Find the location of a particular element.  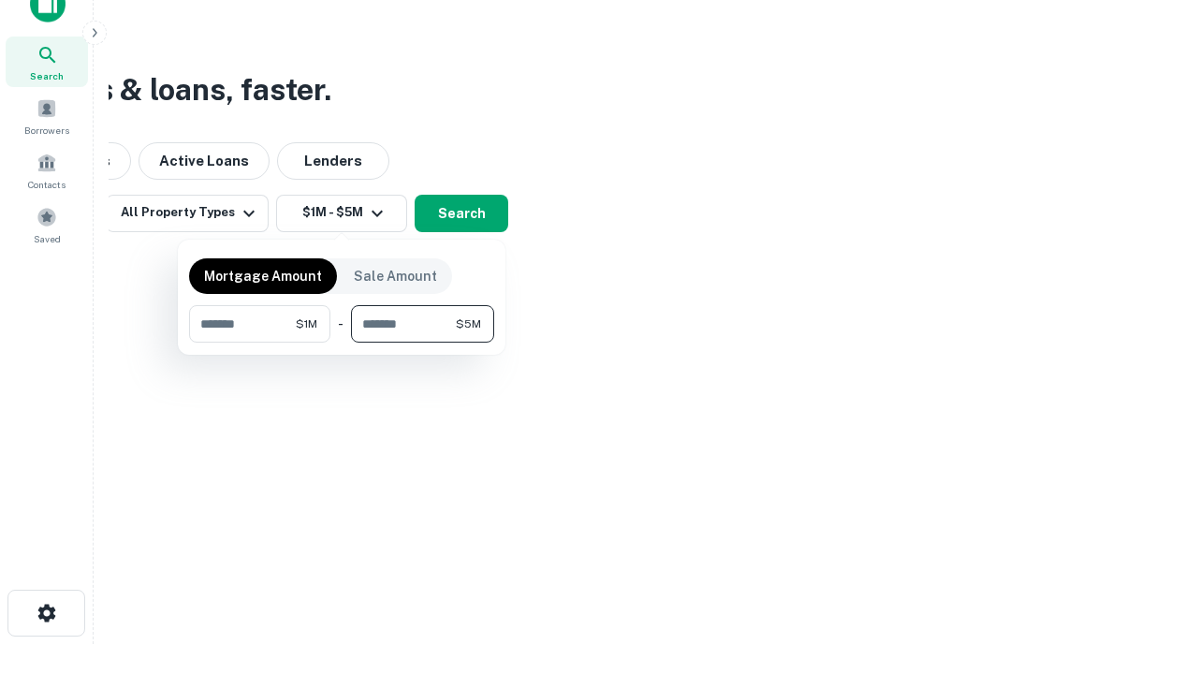

span: $1M is located at coordinates (306, 324).